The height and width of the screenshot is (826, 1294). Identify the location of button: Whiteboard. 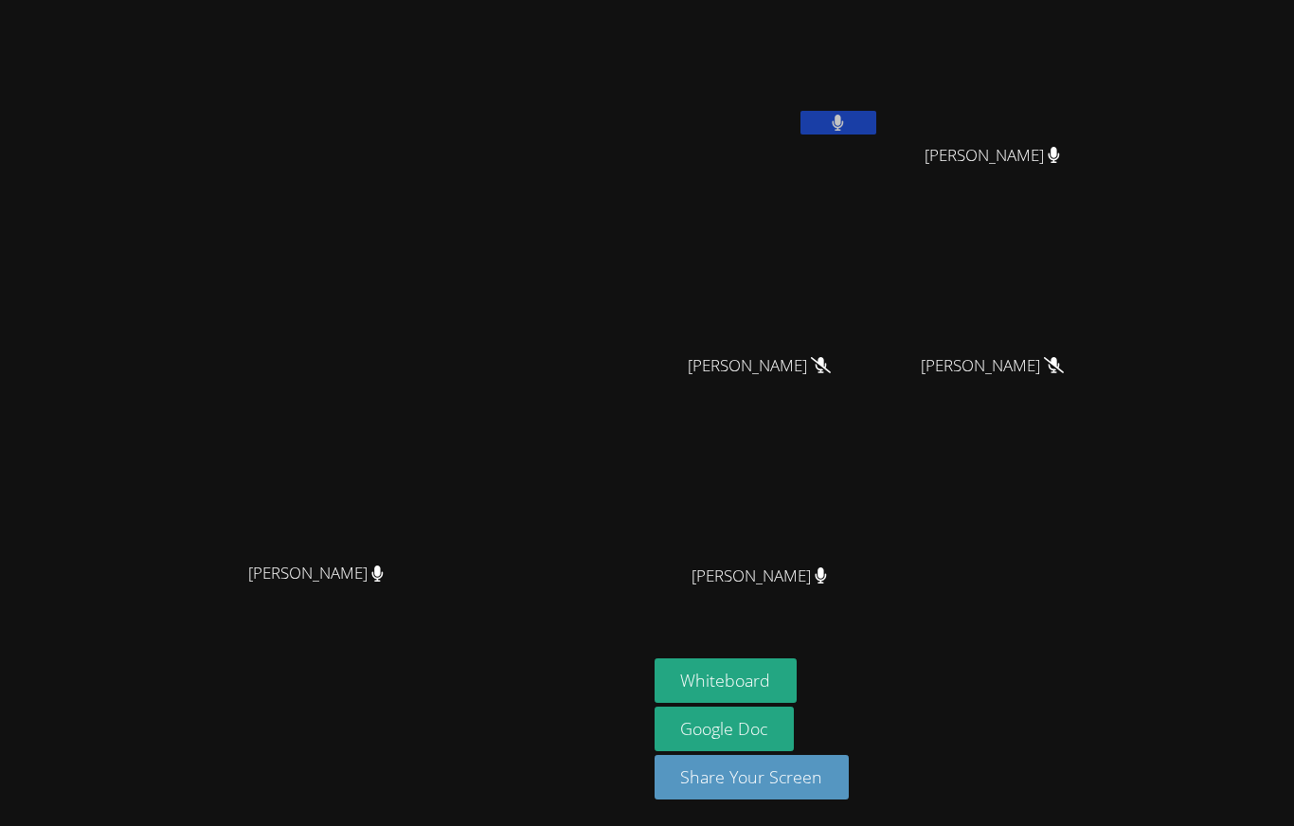
(726, 680).